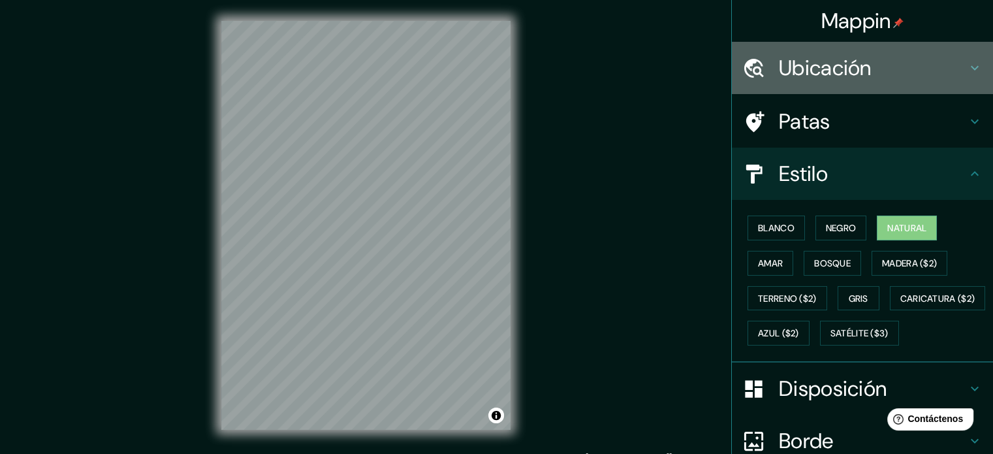 Image resolution: width=993 pixels, height=454 pixels. Describe the element at coordinates (863, 388) in the screenshot. I see `div: Disposición` at that location.